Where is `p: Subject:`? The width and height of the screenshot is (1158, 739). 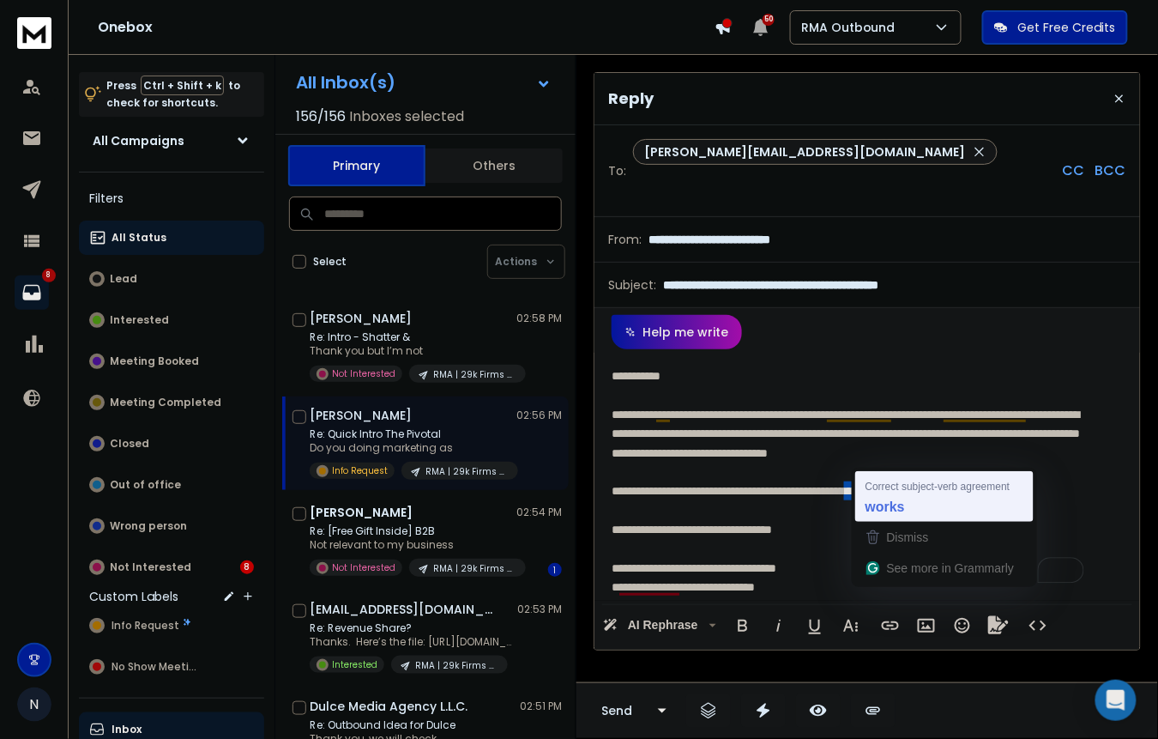
p: Subject: is located at coordinates (632, 285).